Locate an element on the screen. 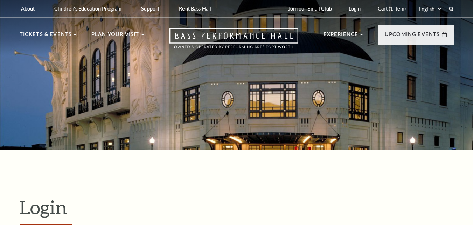  p: Experience is located at coordinates (341, 36).